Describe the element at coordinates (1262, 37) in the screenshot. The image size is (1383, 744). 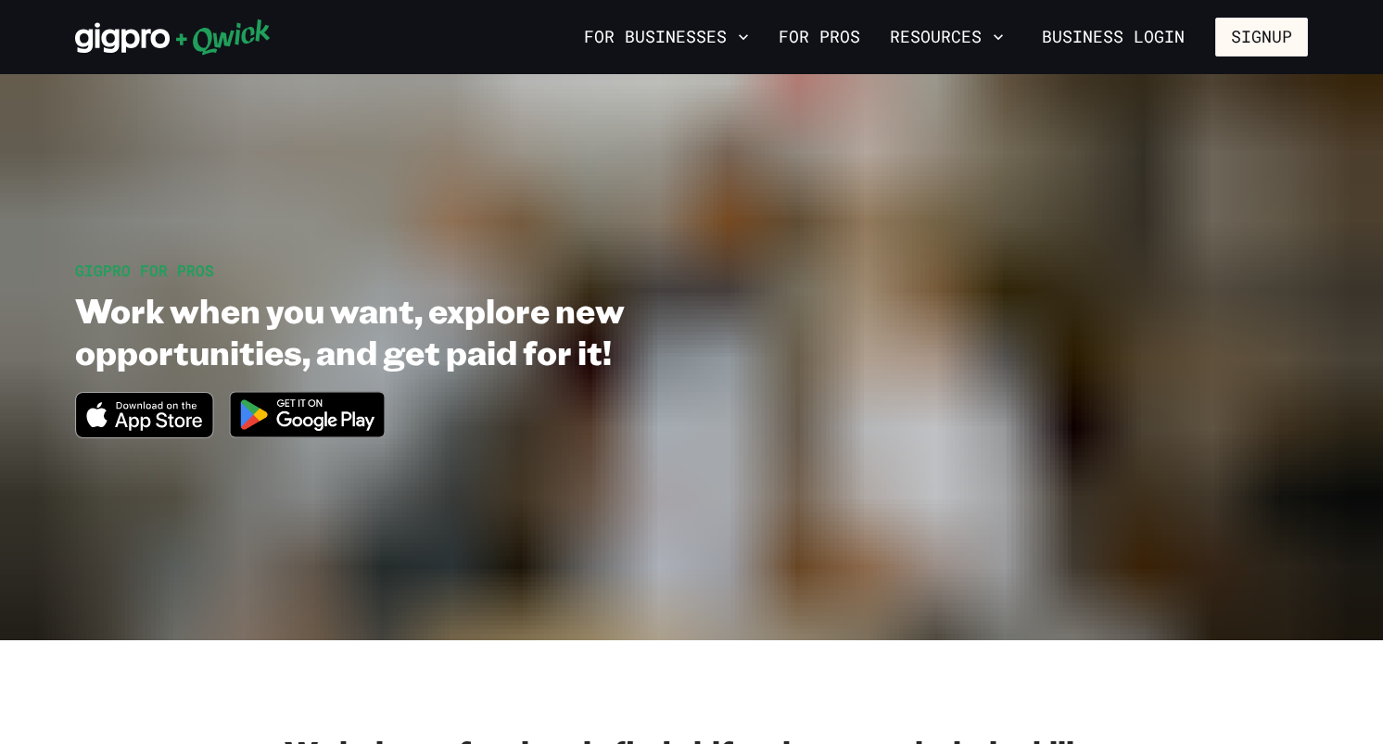
I see `button: Signup` at that location.